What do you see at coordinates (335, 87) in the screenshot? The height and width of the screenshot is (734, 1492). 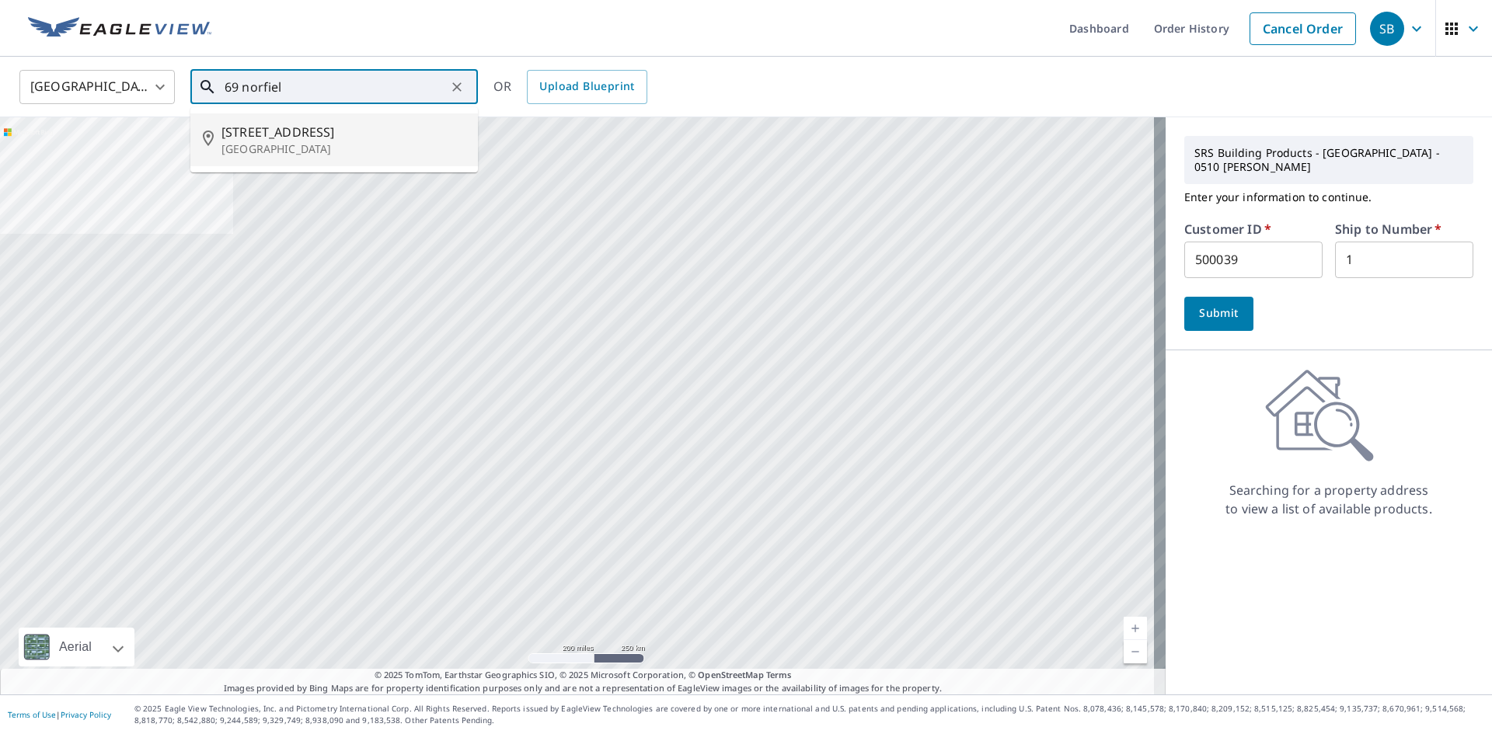 I see `input: Search by address or latitude-longitude` at bounding box center [335, 87].